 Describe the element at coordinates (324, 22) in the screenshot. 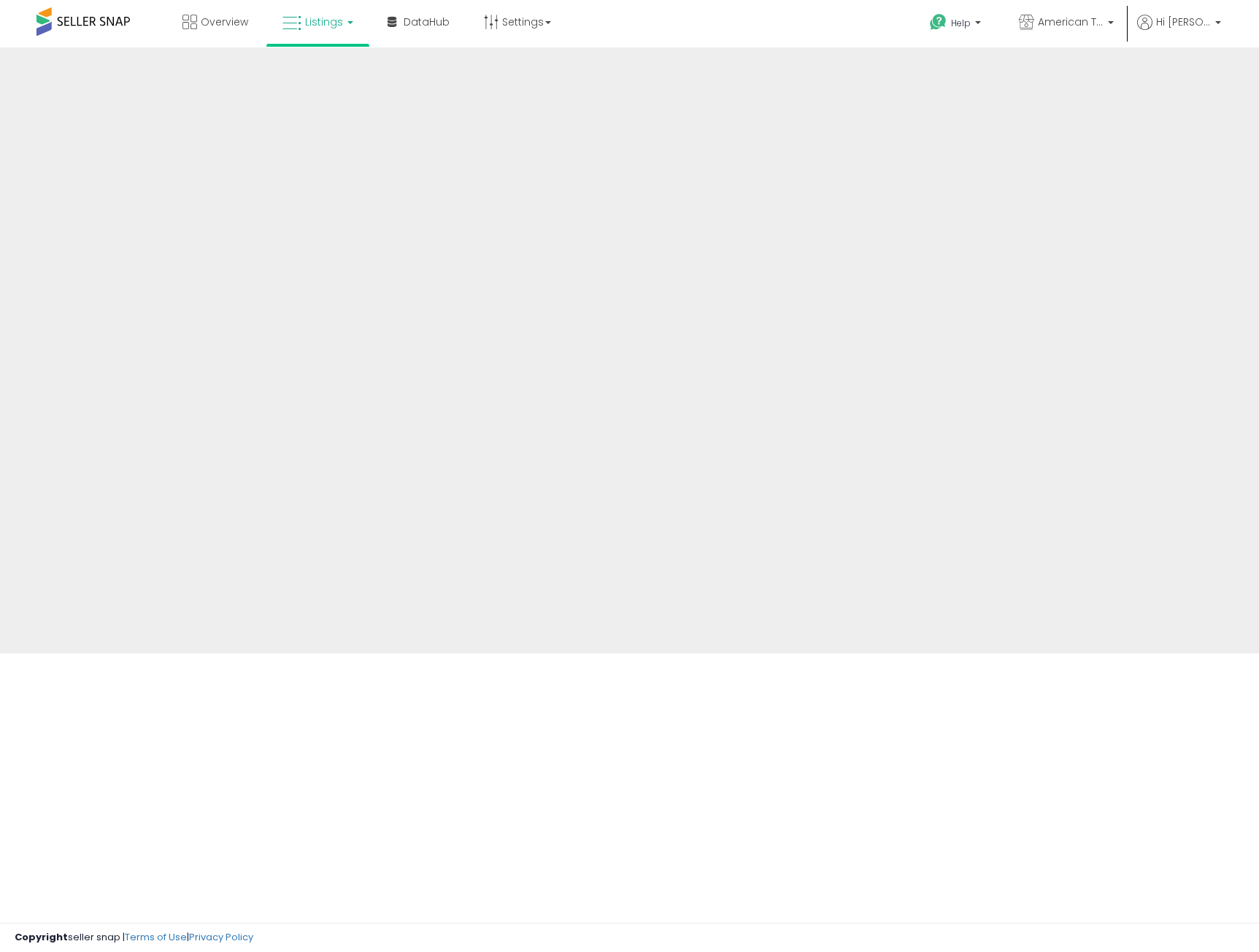

I see `span: Listings` at that location.